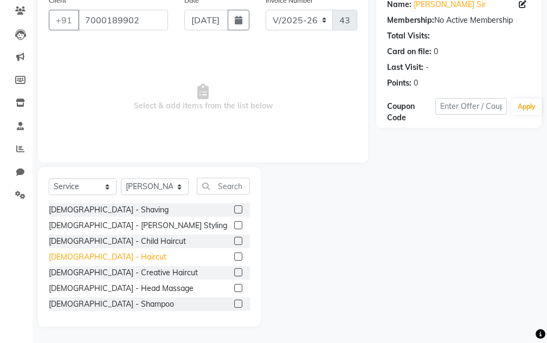 The height and width of the screenshot is (343, 547). I want to click on div: Membership:, so click(410, 20).